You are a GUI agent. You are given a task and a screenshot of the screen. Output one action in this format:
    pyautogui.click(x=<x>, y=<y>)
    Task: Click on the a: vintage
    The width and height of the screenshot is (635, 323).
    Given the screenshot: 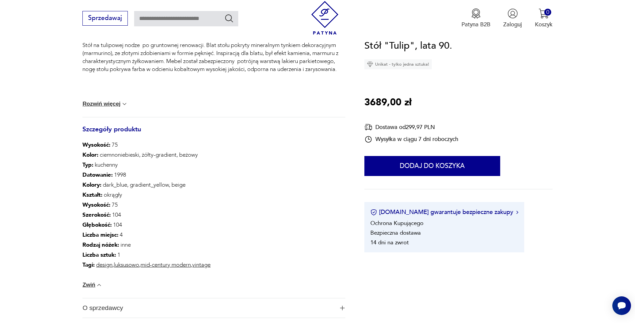 What is the action you would take?
    pyautogui.click(x=201, y=265)
    